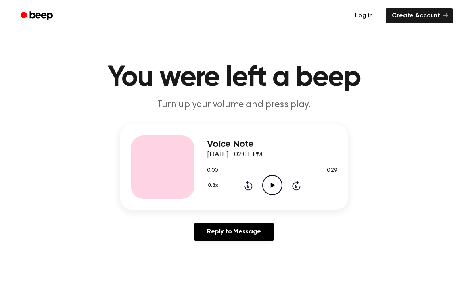 The height and width of the screenshot is (283, 468). I want to click on span: 0:00, so click(212, 171).